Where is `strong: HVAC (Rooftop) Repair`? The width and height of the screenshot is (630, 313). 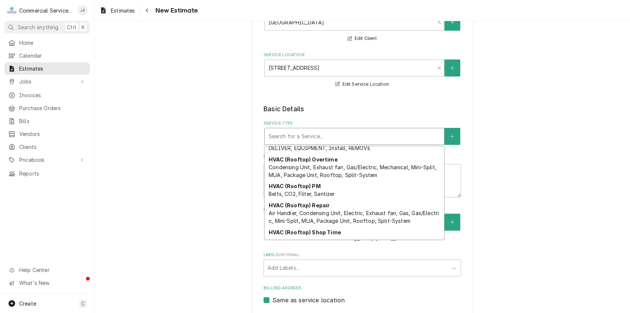 strong: HVAC (Rooftop) Repair is located at coordinates (299, 205).